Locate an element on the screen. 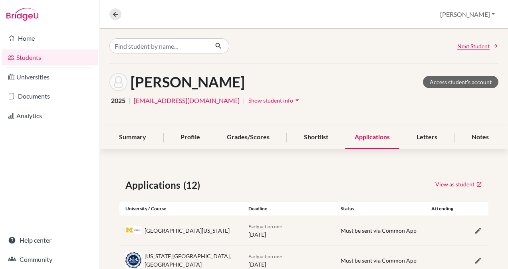 The width and height of the screenshot is (508, 269). a: Next Student is located at coordinates (477, 46).